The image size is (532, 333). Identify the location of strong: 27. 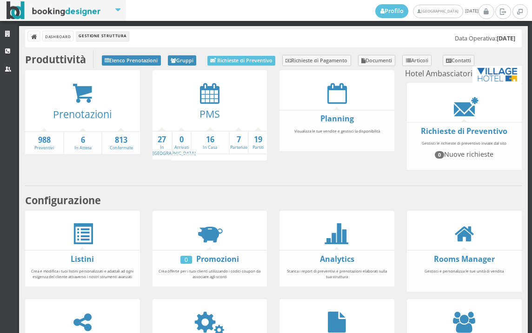
(162, 139).